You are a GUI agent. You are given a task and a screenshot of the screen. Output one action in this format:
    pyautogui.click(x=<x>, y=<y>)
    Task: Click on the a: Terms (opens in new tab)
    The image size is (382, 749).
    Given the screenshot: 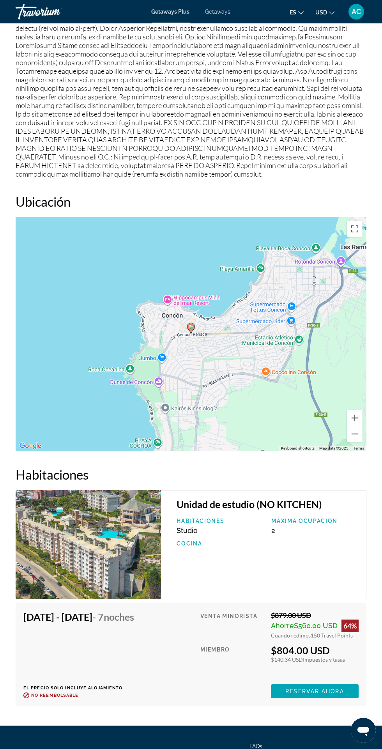 What is the action you would take?
    pyautogui.click(x=358, y=448)
    